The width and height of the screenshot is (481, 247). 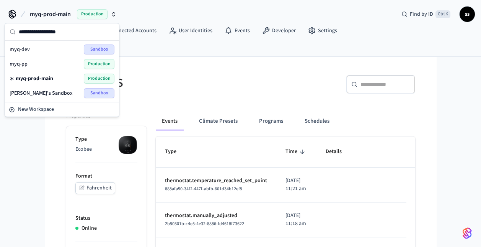 What do you see at coordinates (204, 188) in the screenshot?
I see `span: 888afa50-34f2-447f-abfb-601d34b12ef9` at bounding box center [204, 188].